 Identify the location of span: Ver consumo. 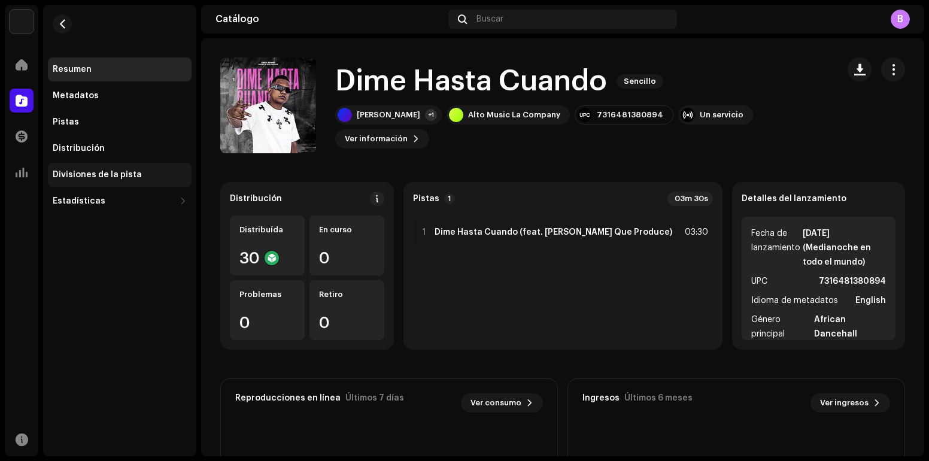
(496, 403).